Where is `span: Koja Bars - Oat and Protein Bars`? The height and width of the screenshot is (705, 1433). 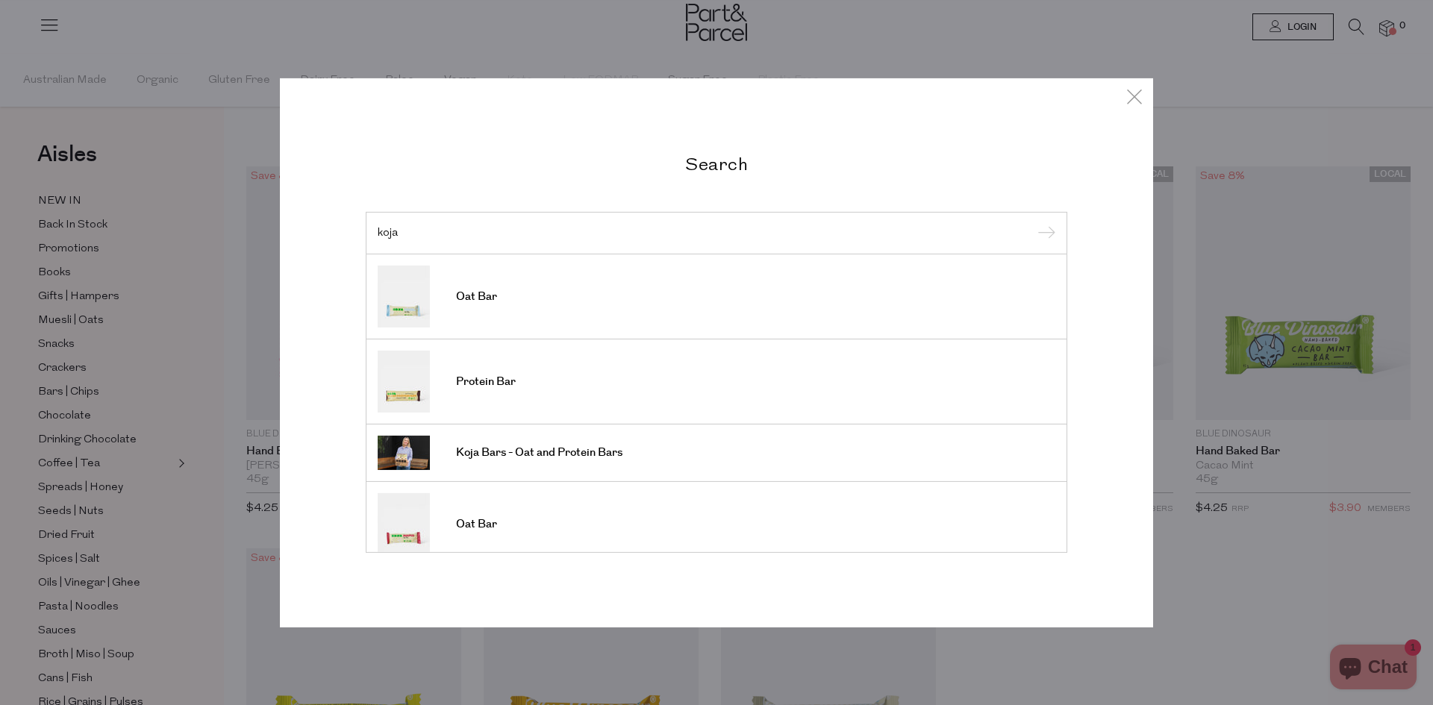
span: Koja Bars - Oat and Protein Bars is located at coordinates (539, 453).